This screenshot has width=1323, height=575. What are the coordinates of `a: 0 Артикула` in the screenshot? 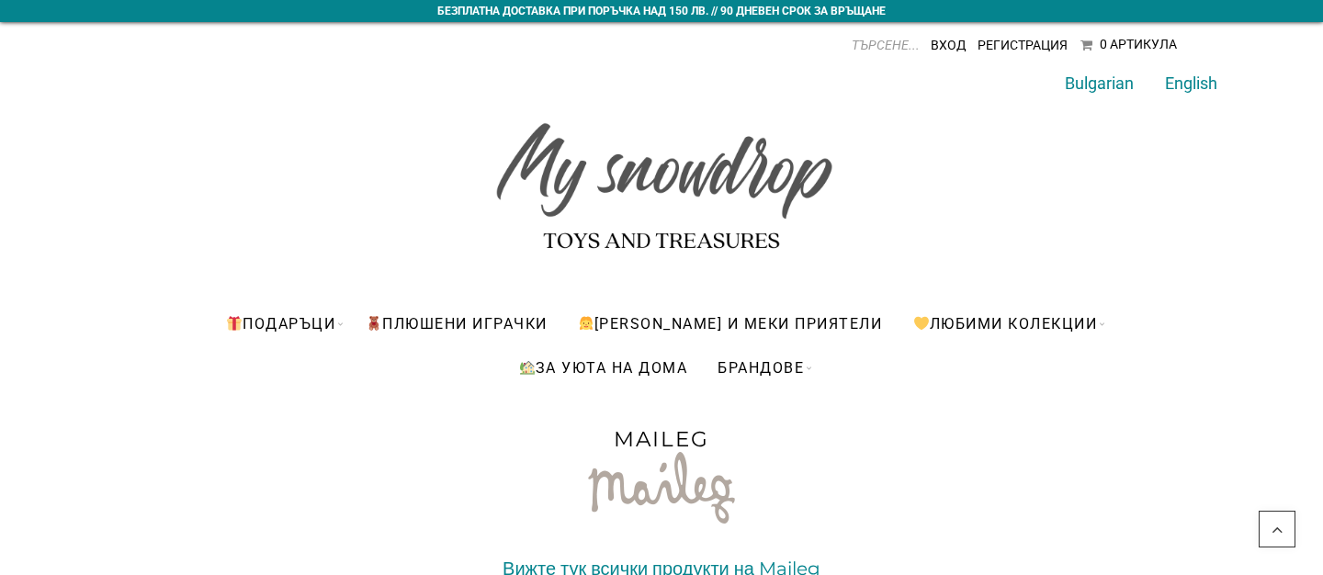 It's located at (1129, 45).